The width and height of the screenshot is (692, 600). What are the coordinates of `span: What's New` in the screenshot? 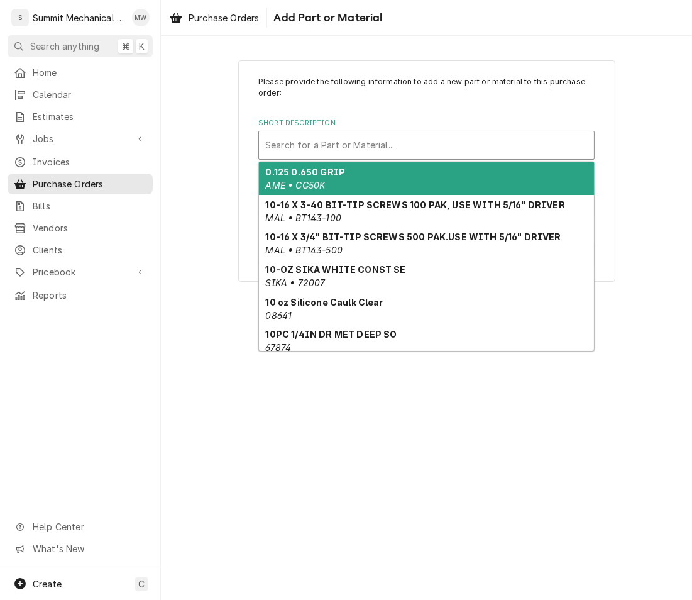 It's located at (89, 548).